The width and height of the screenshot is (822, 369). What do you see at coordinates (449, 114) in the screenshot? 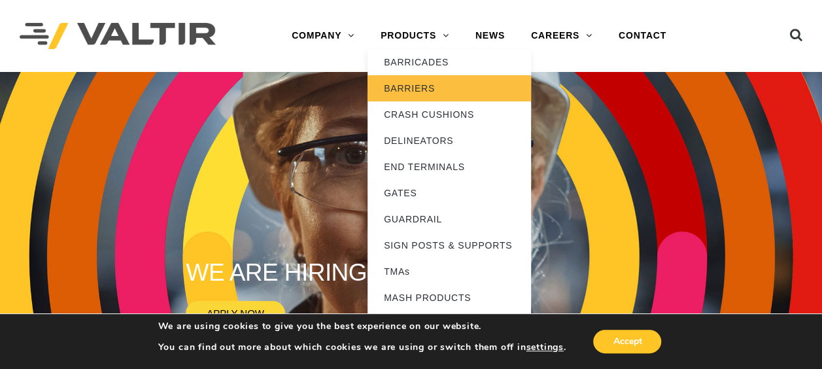
I see `a: CRASH CUSHIONS` at bounding box center [449, 114].